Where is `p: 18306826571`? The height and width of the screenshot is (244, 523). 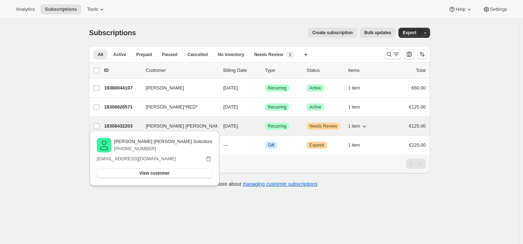 p: 18306826571 is located at coordinates (122, 107).